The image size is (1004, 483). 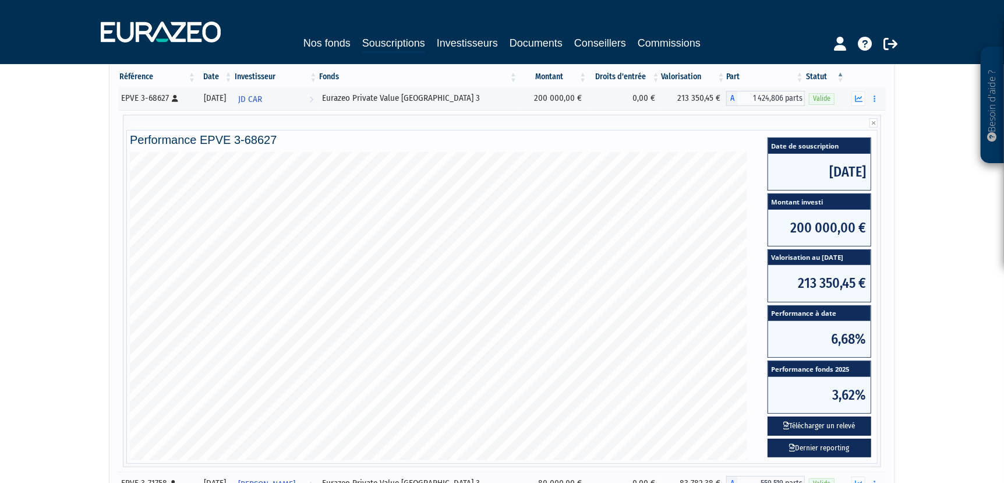 What do you see at coordinates (250, 99) in the screenshot?
I see `span: JD CAR` at bounding box center [250, 99].